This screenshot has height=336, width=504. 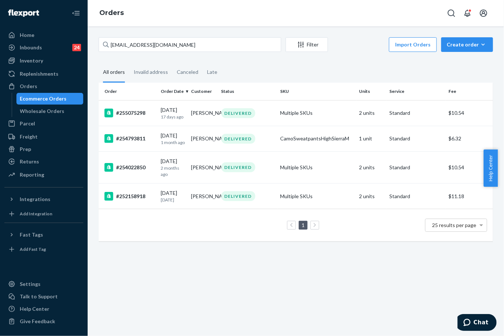 I want to click on button: Import Orders, so click(x=413, y=45).